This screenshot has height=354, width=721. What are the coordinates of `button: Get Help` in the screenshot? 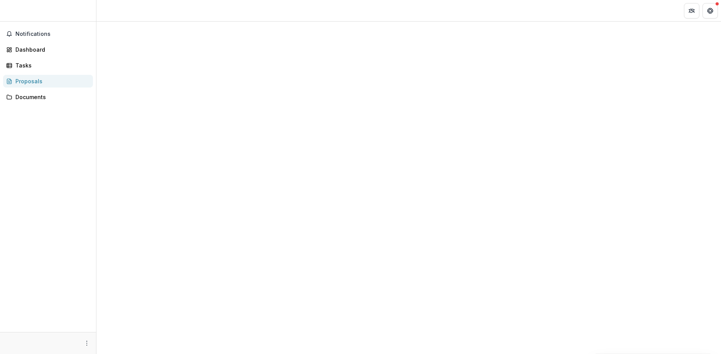 It's located at (711, 11).